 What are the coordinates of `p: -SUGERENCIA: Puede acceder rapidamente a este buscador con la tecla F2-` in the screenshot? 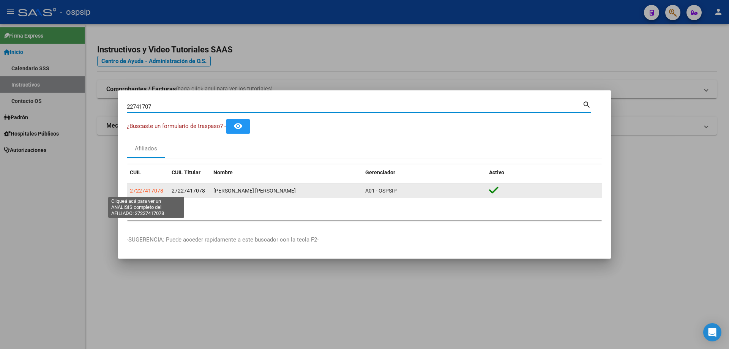 It's located at (364, 239).